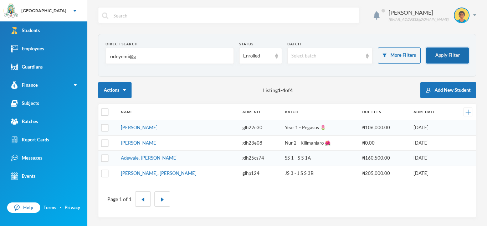  What do you see at coordinates (384, 158) in the screenshot?
I see `td: ₦160,500.00` at bounding box center [384, 158].